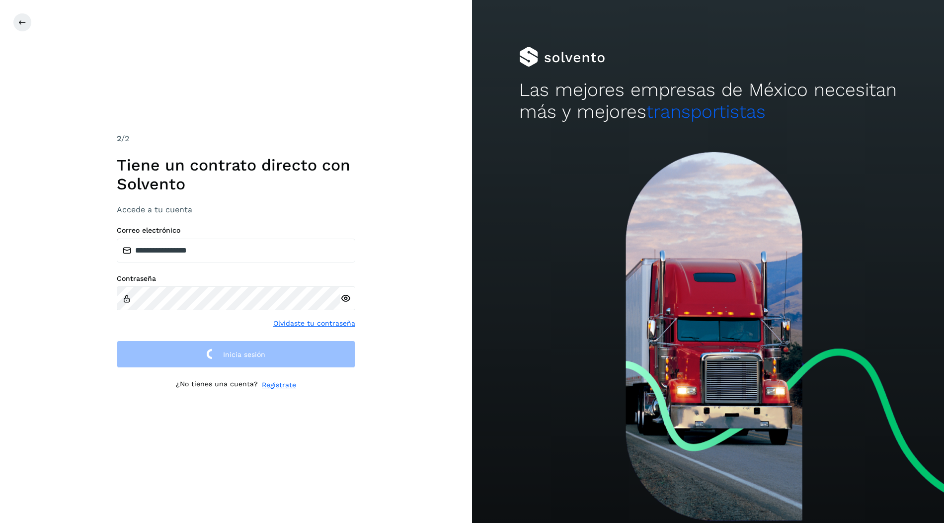  What do you see at coordinates (314, 323) in the screenshot?
I see `a: Olvidaste tu contraseña` at bounding box center [314, 323].